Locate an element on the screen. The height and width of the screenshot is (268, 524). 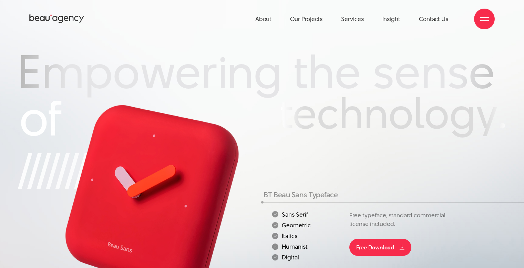
h2: technology. is located at coordinates (393, 115).